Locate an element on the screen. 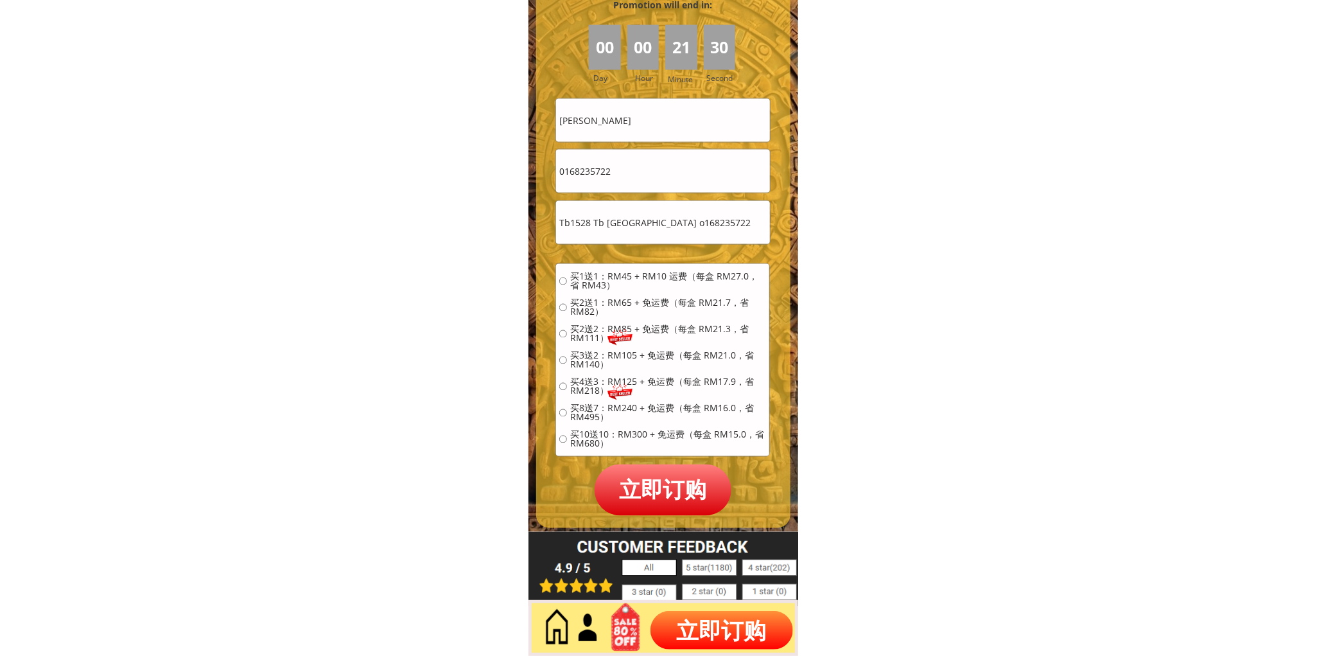 This screenshot has height=656, width=1326. h3: Minute is located at coordinates (682, 79).